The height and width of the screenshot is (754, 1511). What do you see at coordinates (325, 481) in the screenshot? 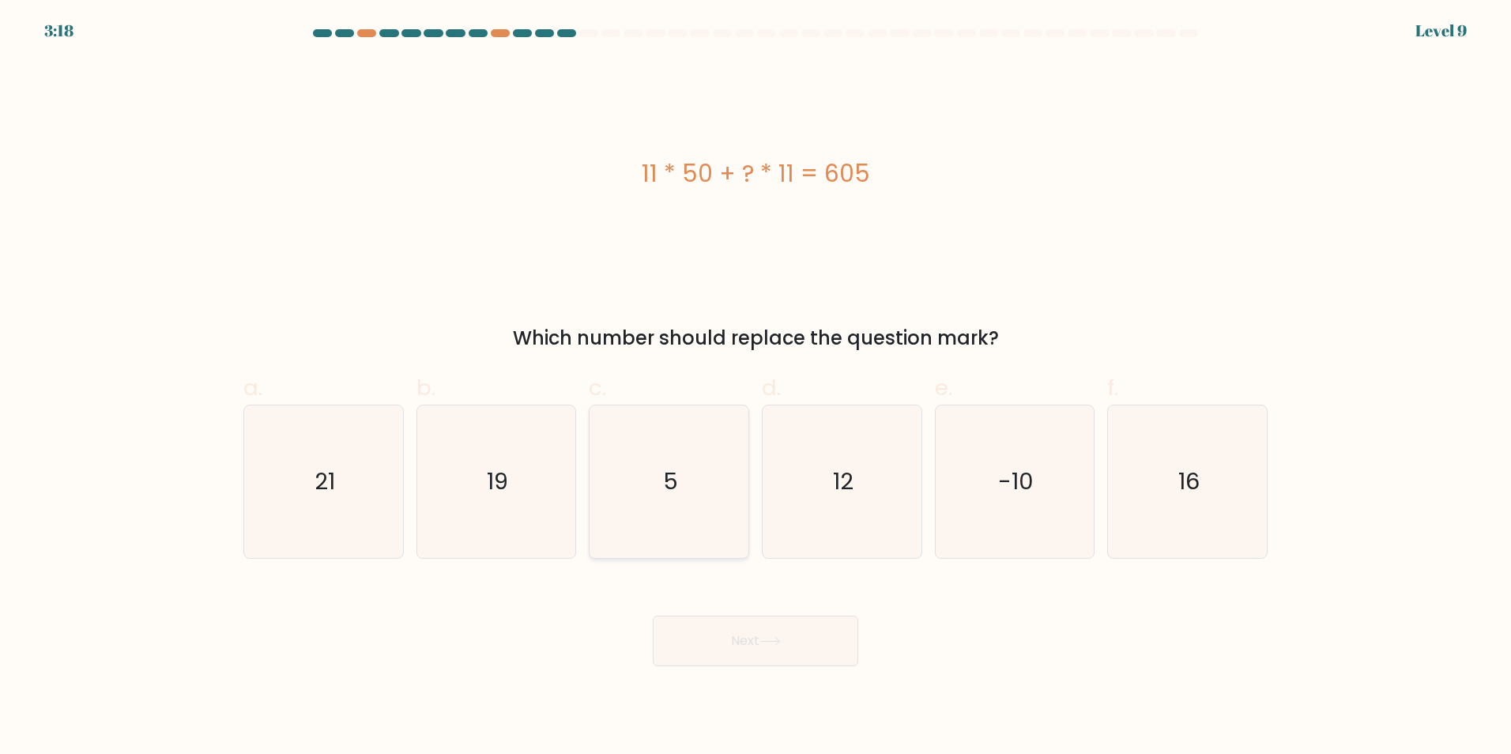
I see `text: 21` at bounding box center [325, 481].